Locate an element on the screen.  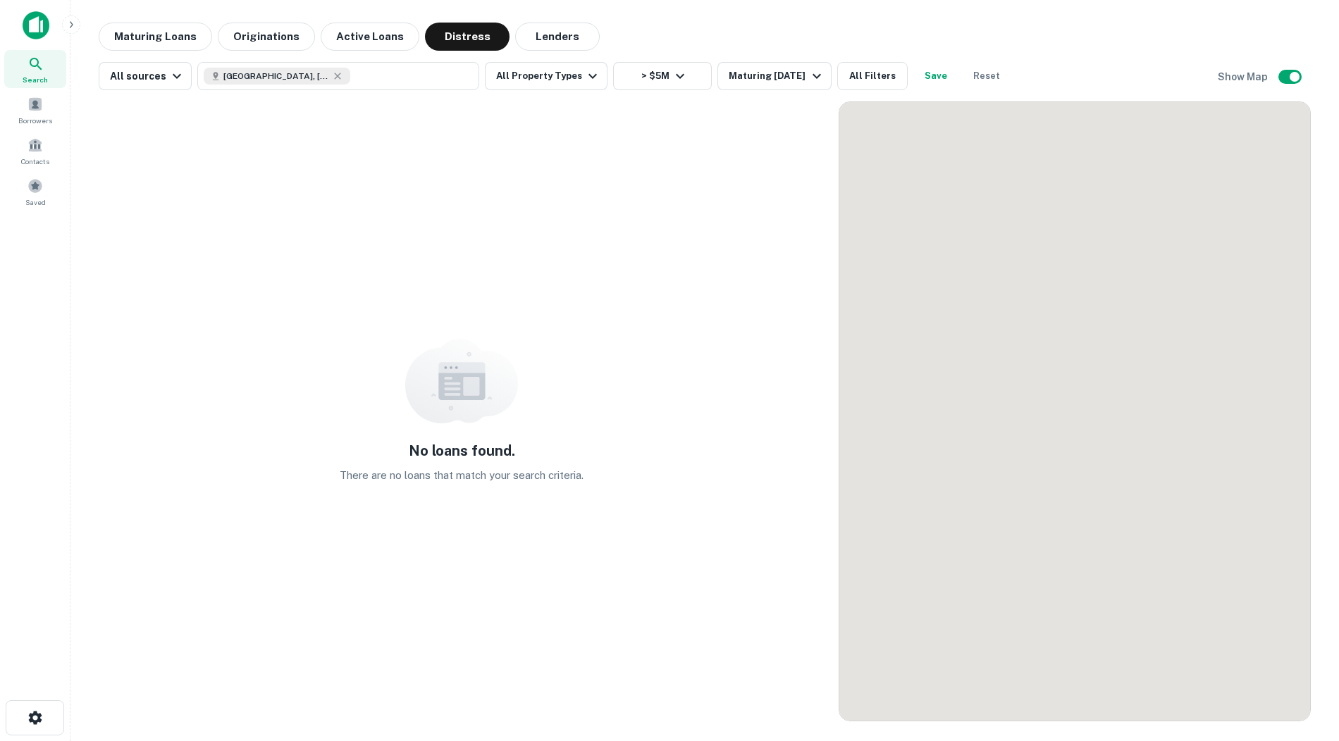
span: Contacts is located at coordinates (35, 161).